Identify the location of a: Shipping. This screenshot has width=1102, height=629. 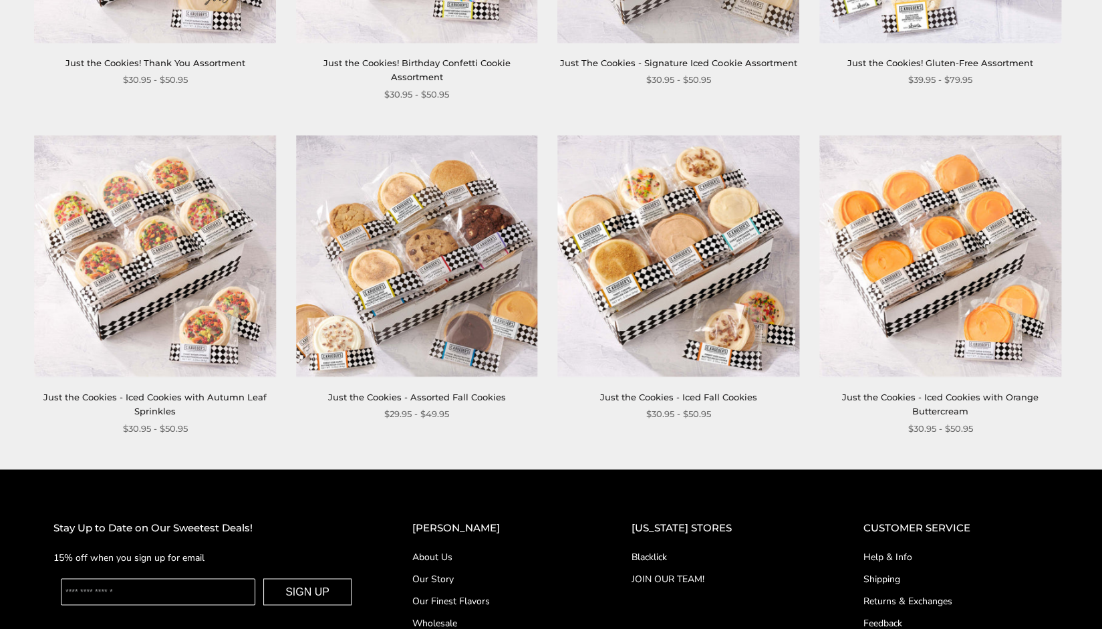
(956, 578).